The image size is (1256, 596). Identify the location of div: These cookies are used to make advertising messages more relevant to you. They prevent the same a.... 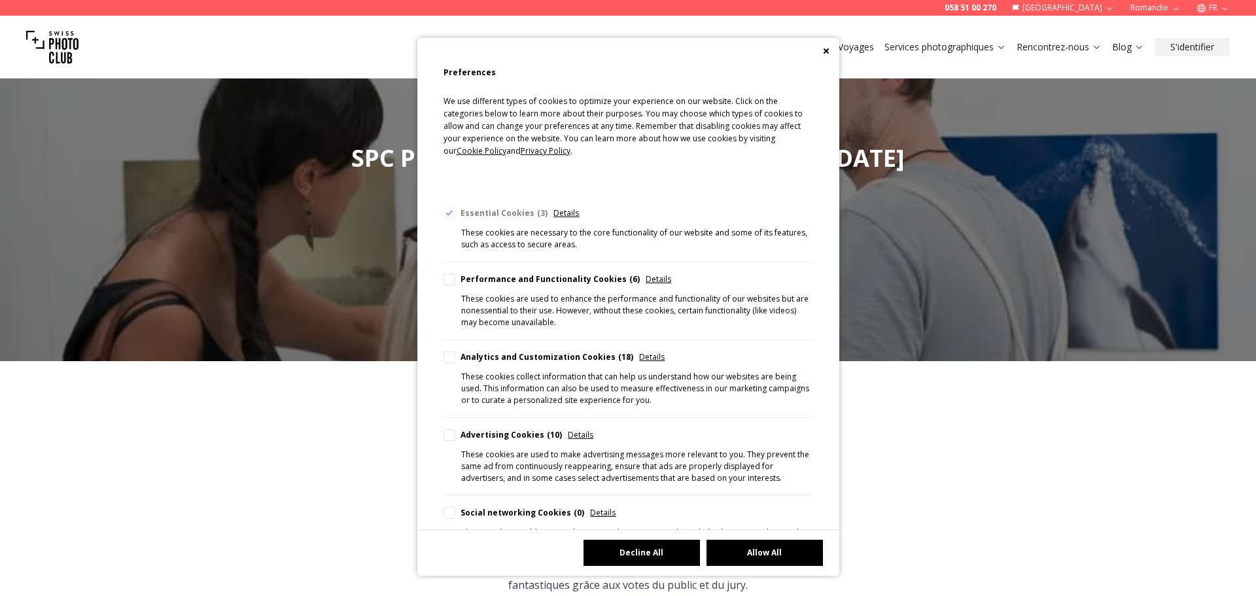
(637, 467).